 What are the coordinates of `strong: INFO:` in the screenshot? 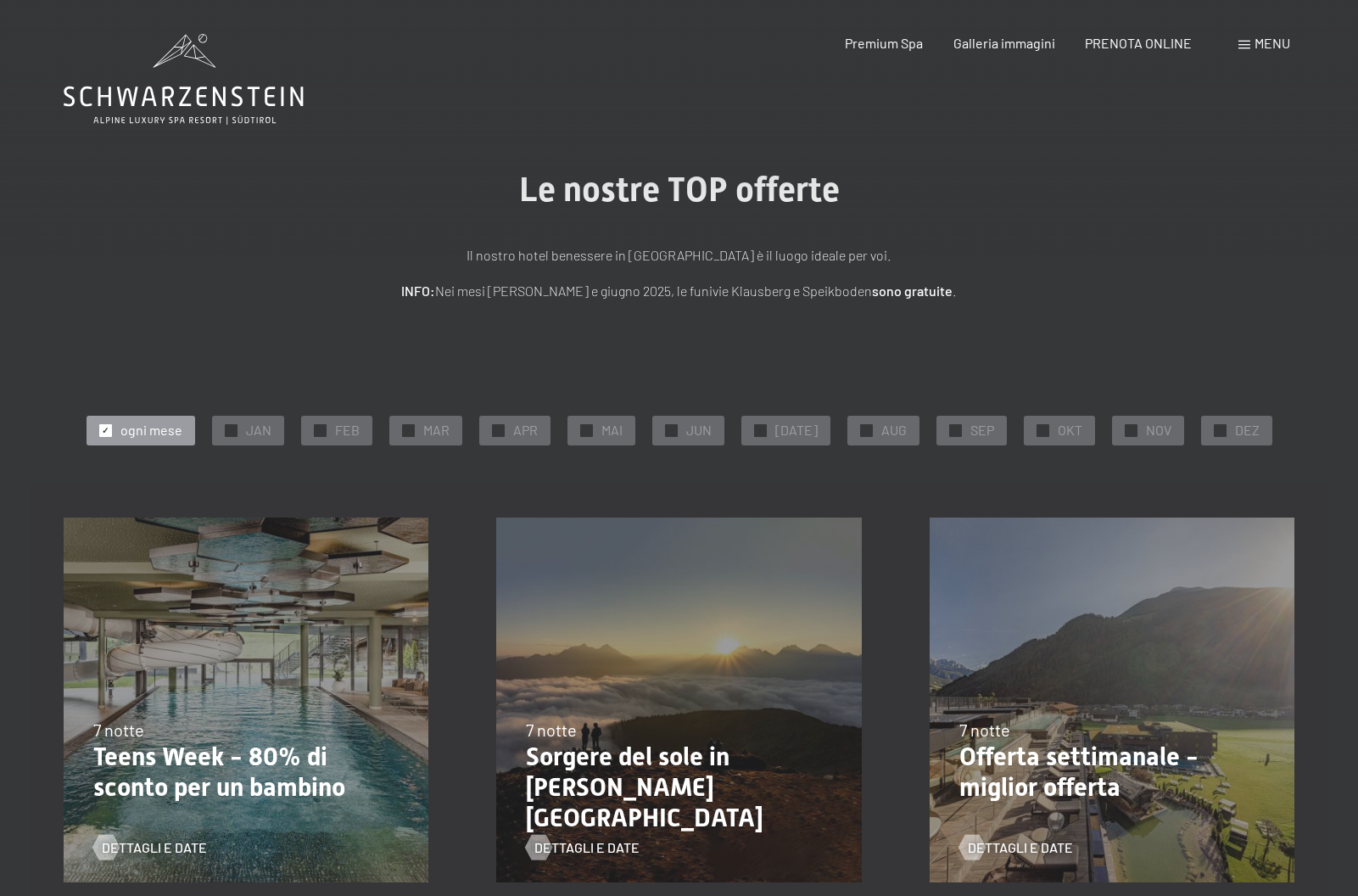 It's located at (418, 290).